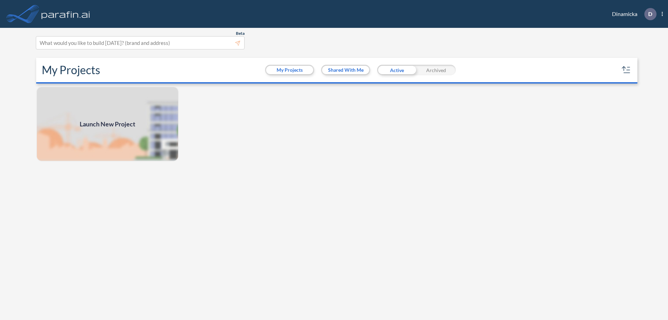  What do you see at coordinates (108, 124) in the screenshot?
I see `a: Launch New Project` at bounding box center [108, 124].